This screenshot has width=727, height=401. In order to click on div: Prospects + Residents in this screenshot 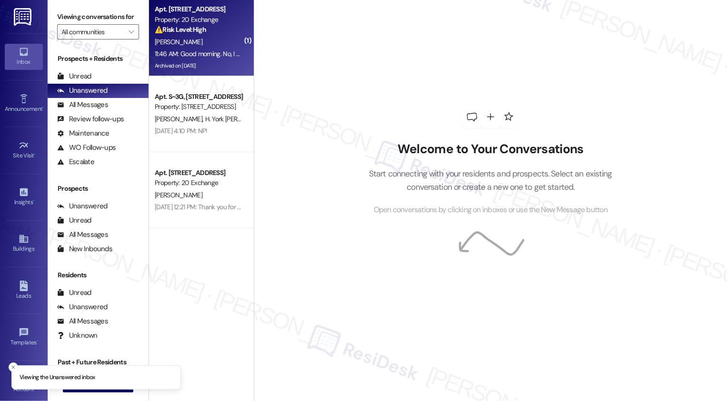, I will do `click(98, 59)`.